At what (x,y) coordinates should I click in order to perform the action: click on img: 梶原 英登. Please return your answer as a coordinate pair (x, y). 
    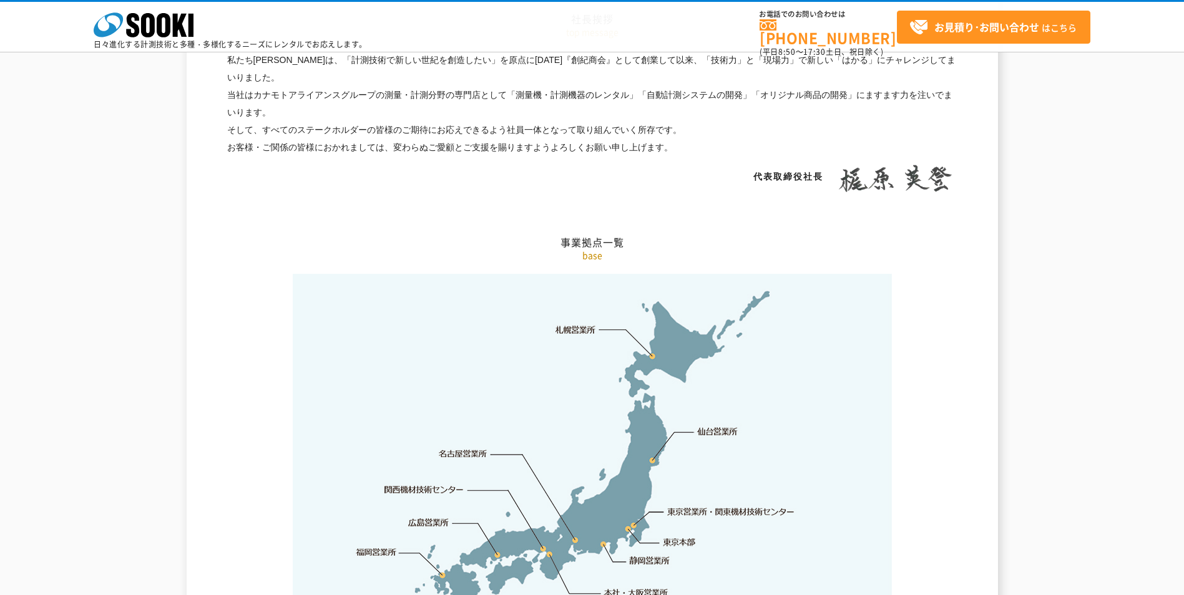
    Looking at the image, I should click on (895, 178).